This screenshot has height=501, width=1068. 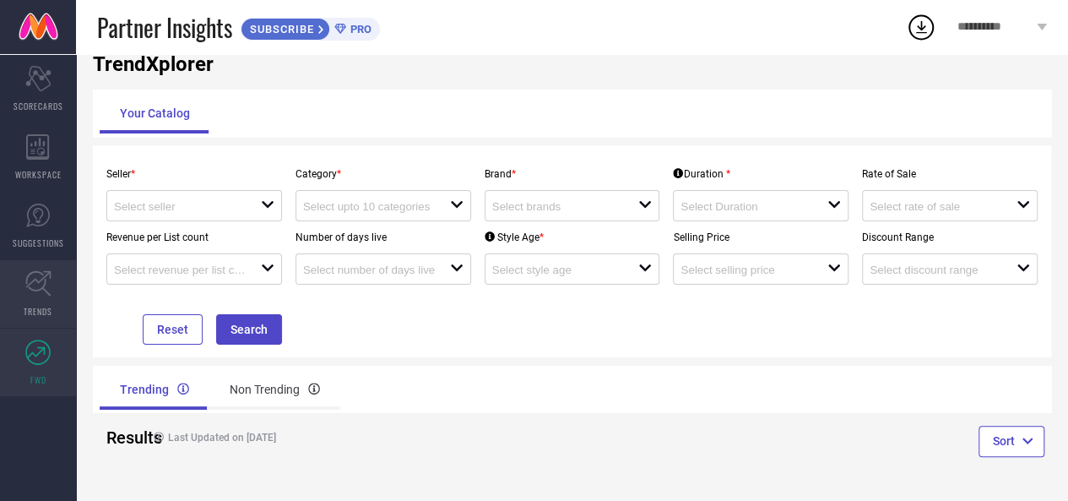 What do you see at coordinates (194, 237) in the screenshot?
I see `p: Revenue per List count` at bounding box center [194, 237].